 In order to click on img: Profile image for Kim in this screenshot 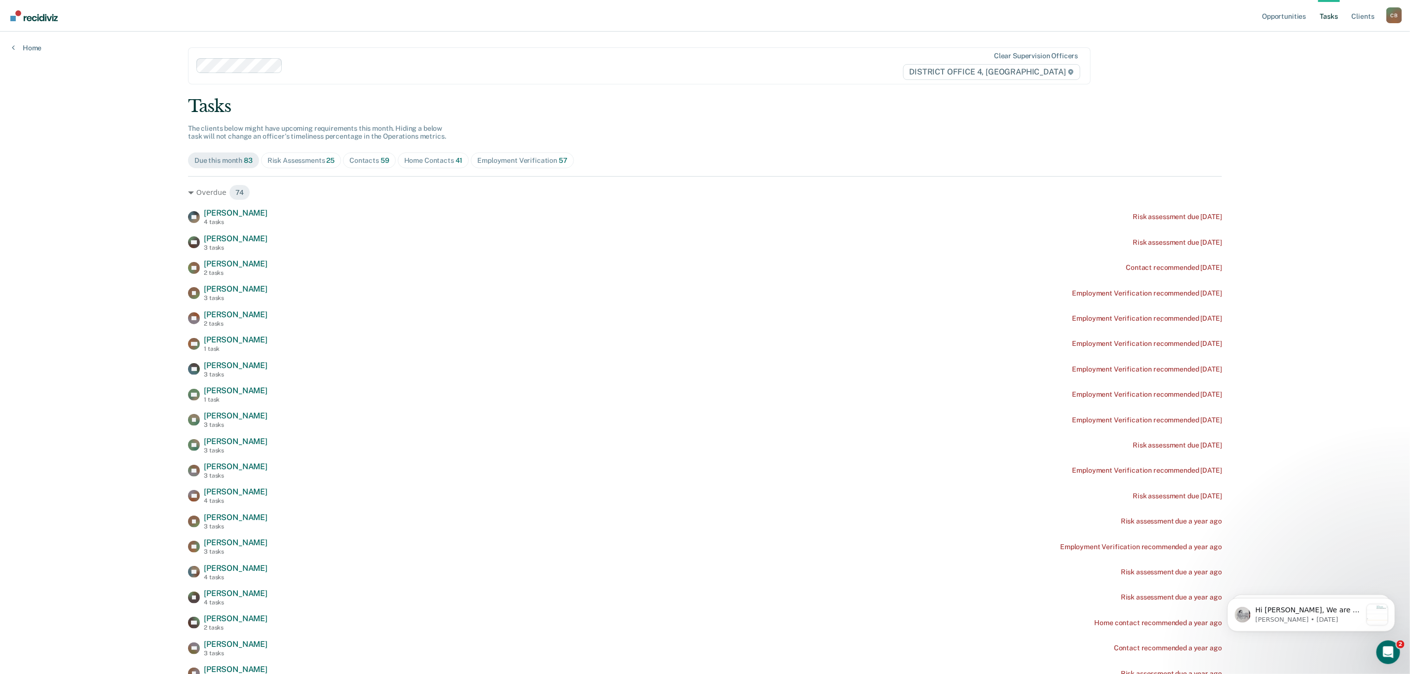, I will do `click(30, 37)`.